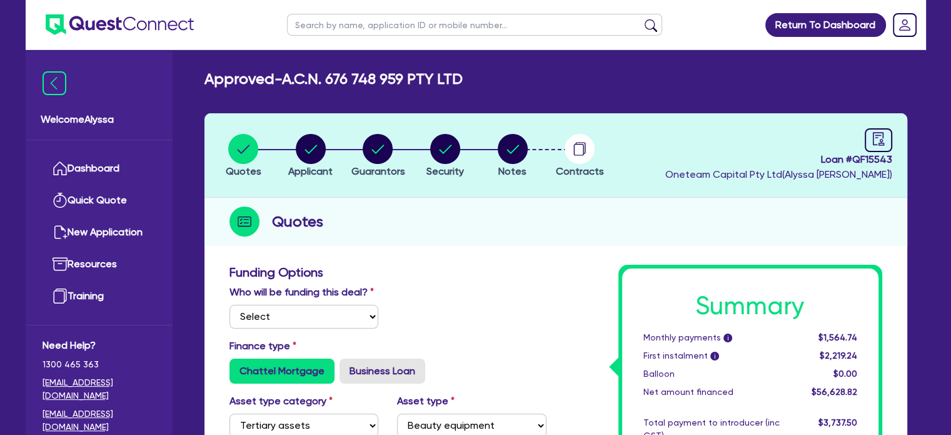  I want to click on span: $3,737.50, so click(838, 422).